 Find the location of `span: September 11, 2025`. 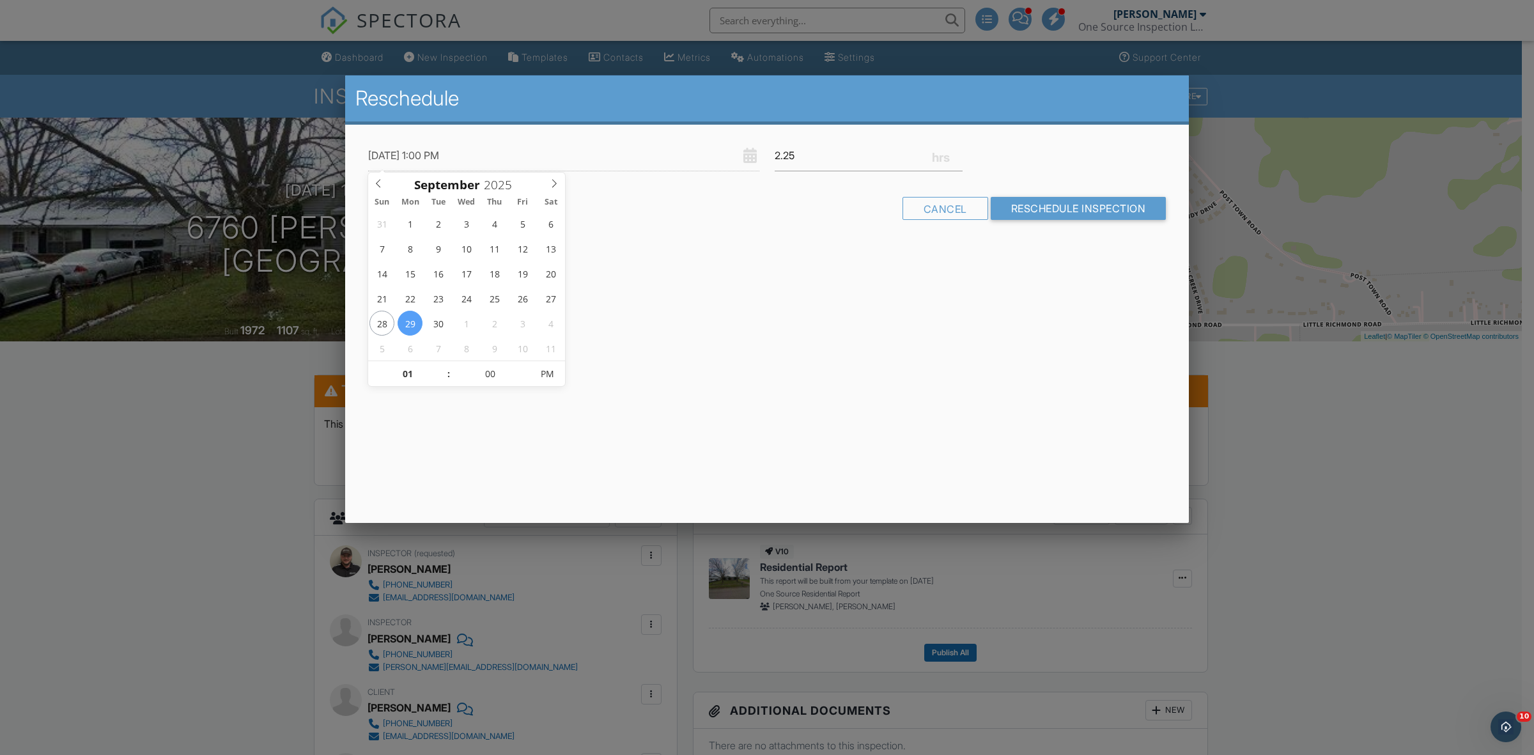

span: September 11, 2025 is located at coordinates (494, 248).